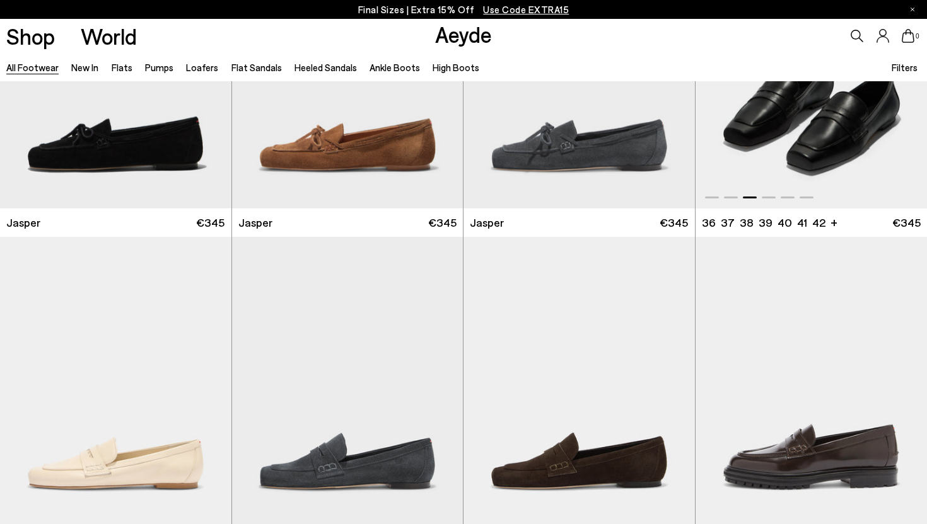  What do you see at coordinates (784, 223) in the screenshot?
I see `li: 40` at bounding box center [784, 223].